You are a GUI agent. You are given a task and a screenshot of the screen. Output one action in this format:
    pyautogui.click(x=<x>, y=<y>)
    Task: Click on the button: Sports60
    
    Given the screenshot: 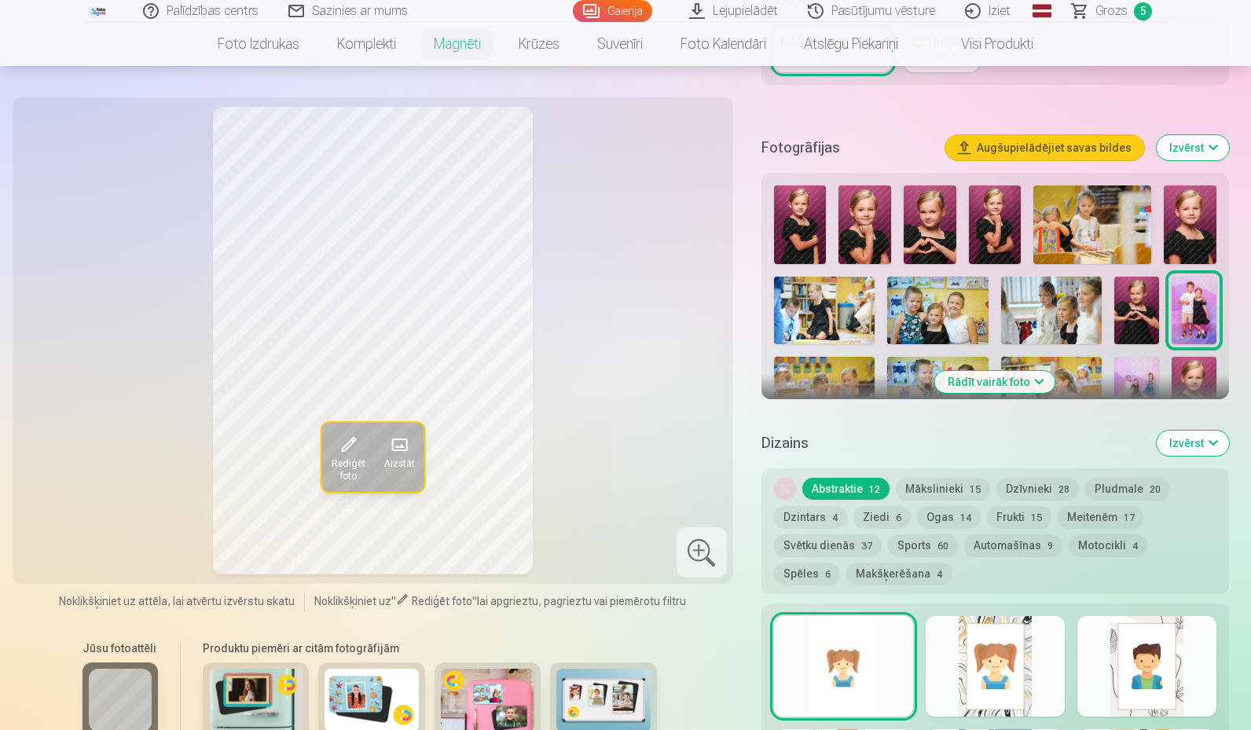 What is the action you would take?
    pyautogui.click(x=923, y=545)
    